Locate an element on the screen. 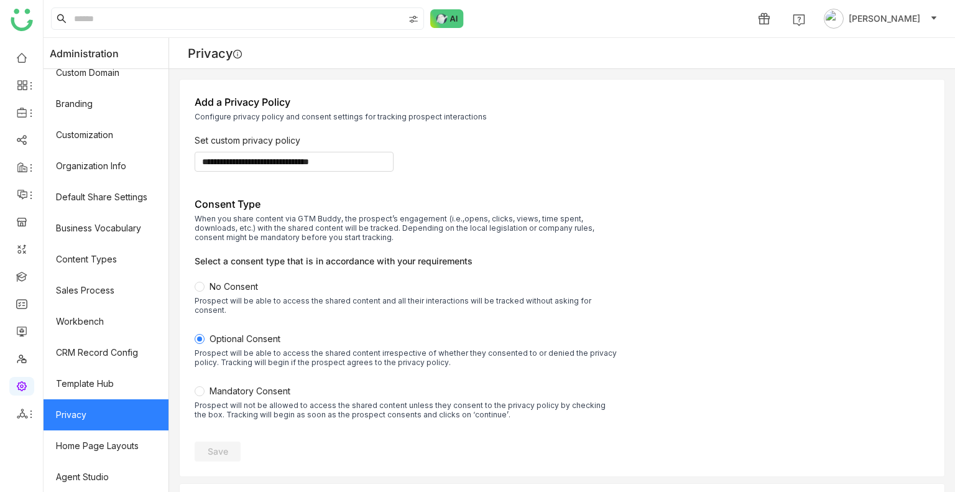 The height and width of the screenshot is (492, 955). div: Prospect will be able to access the shared content and all their interactions will be tracked wit... is located at coordinates (406, 305).